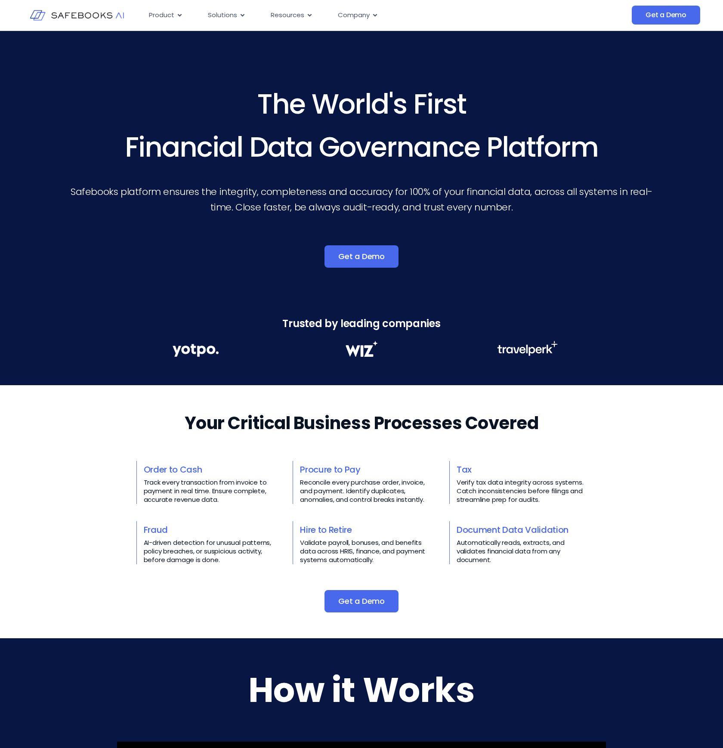 Image resolution: width=723 pixels, height=748 pixels. Describe the element at coordinates (344, 15) in the screenshot. I see `div: Menu Toggle` at that location.